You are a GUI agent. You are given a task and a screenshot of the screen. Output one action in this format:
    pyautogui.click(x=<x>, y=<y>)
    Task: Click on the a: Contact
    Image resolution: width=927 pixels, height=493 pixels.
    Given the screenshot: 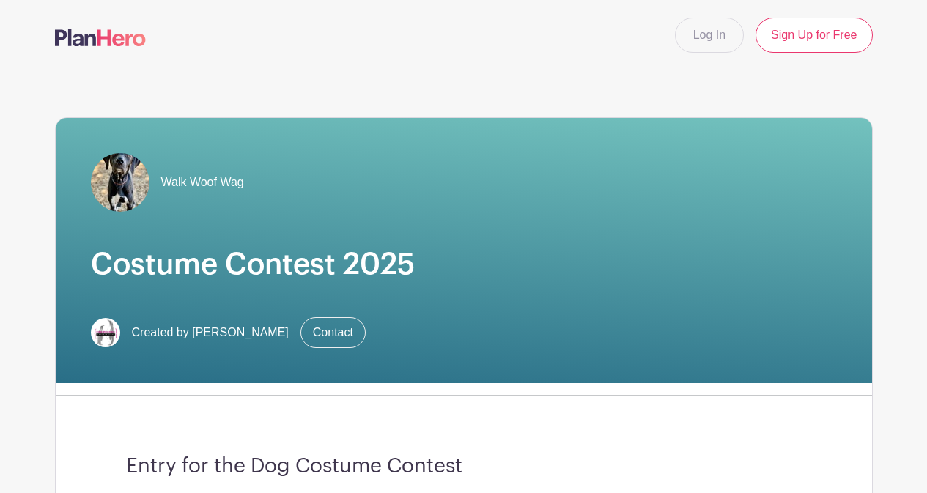 What is the action you would take?
    pyautogui.click(x=333, y=333)
    